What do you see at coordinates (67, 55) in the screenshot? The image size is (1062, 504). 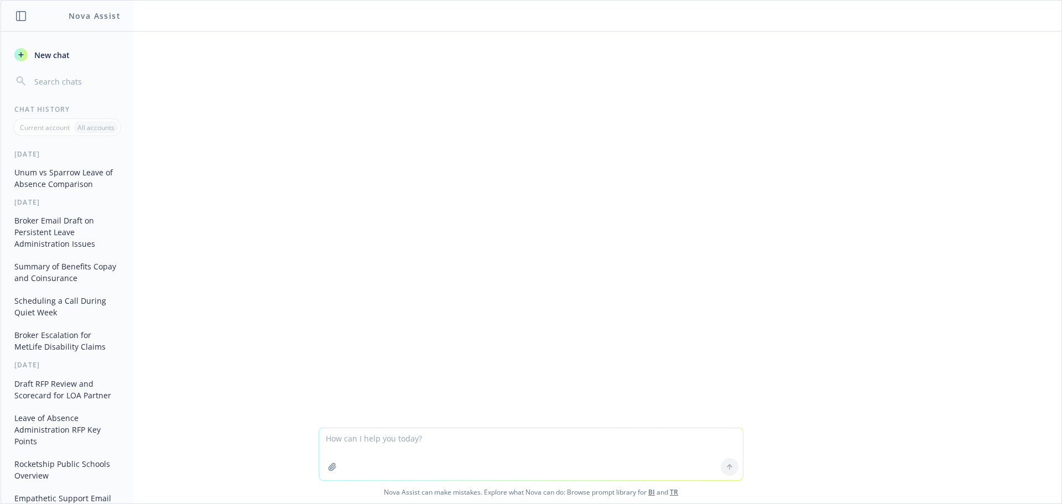 I see `button: New chat` at bounding box center [67, 55].